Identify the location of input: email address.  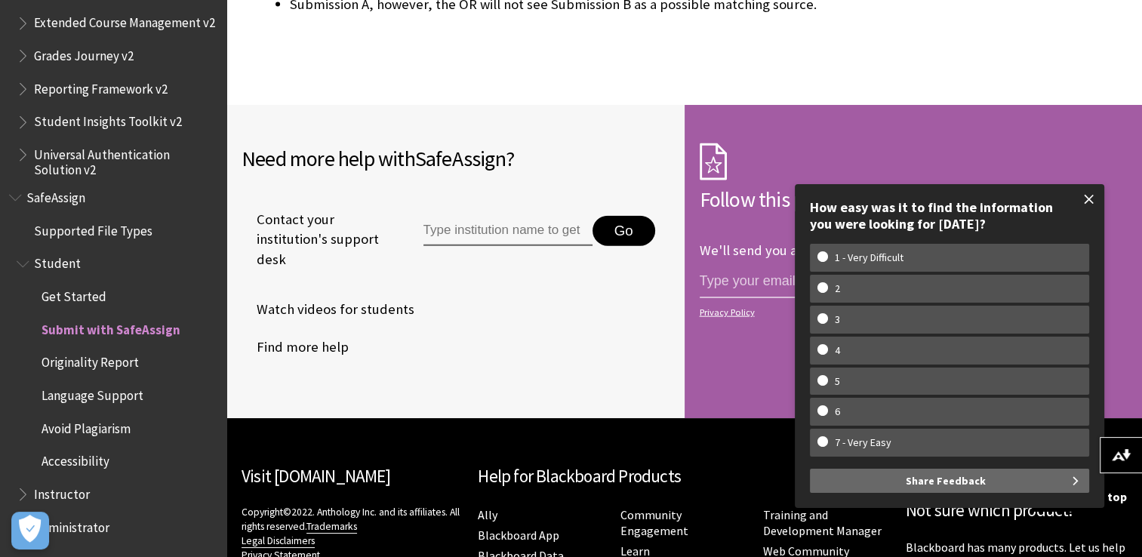
(835, 282).